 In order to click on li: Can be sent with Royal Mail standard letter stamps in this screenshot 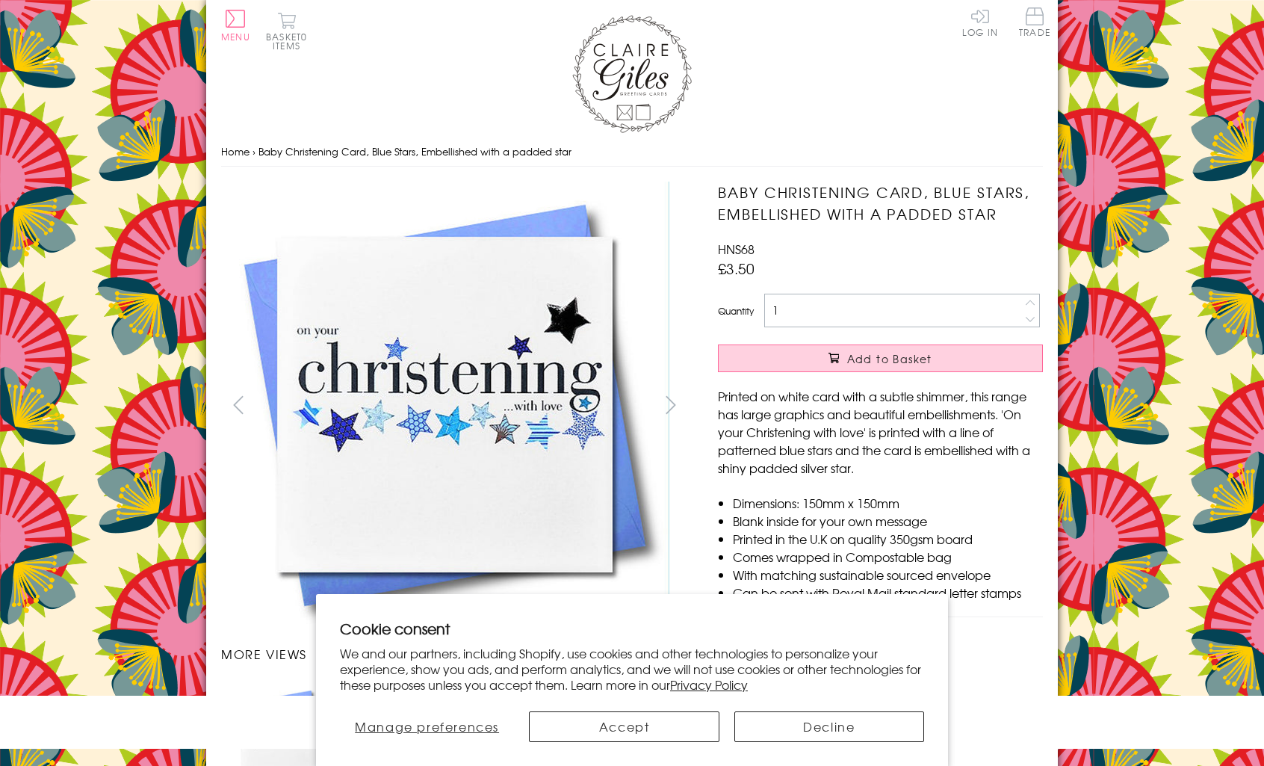, I will do `click(887, 592)`.